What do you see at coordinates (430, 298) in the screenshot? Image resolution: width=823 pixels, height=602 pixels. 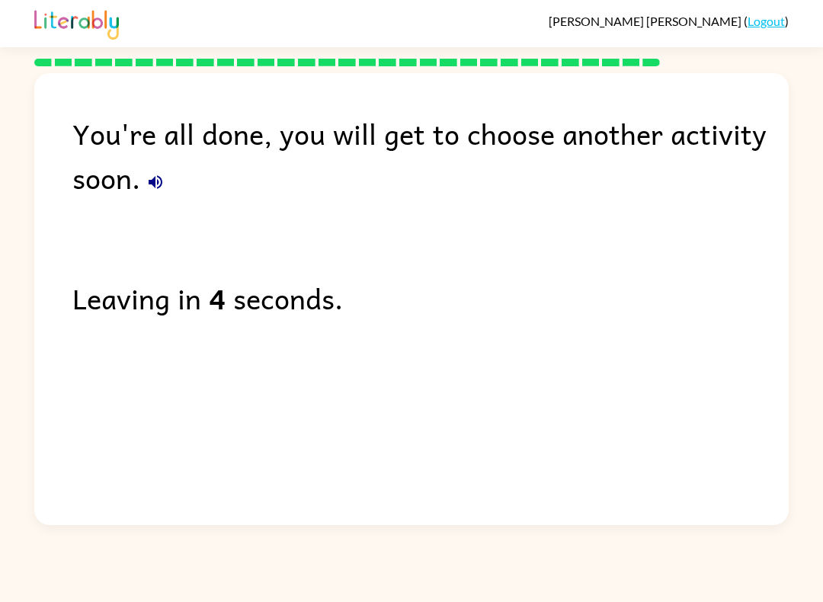 I see `div: Leaving in seconds.` at bounding box center [430, 298].